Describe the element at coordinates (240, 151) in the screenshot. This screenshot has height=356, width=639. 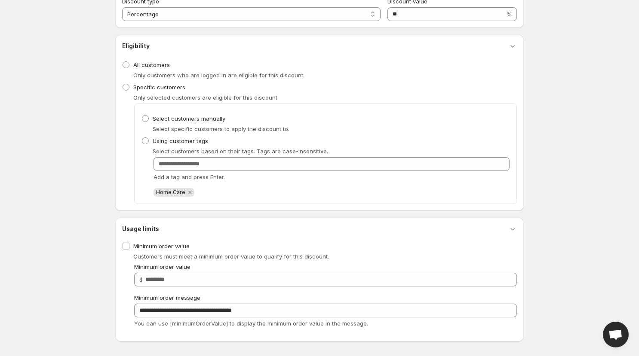
I see `span: Select customers based on their tags. Tags are case-insensitive.` at that location.